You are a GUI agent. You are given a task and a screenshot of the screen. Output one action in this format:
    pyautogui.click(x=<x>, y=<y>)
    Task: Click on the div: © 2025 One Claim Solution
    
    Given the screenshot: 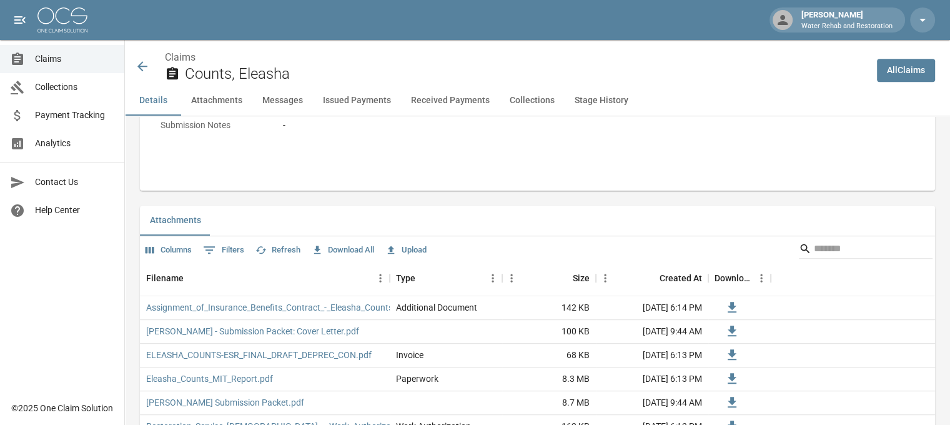 What is the action you would take?
    pyautogui.click(x=62, y=408)
    